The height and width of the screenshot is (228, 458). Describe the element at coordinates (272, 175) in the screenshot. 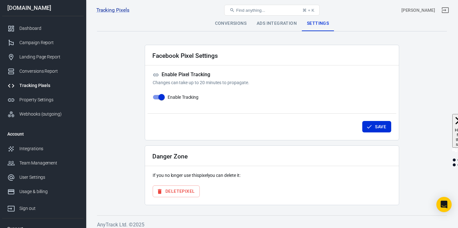

I see `p: If you no longer use this pixel you can delete it:` at that location.